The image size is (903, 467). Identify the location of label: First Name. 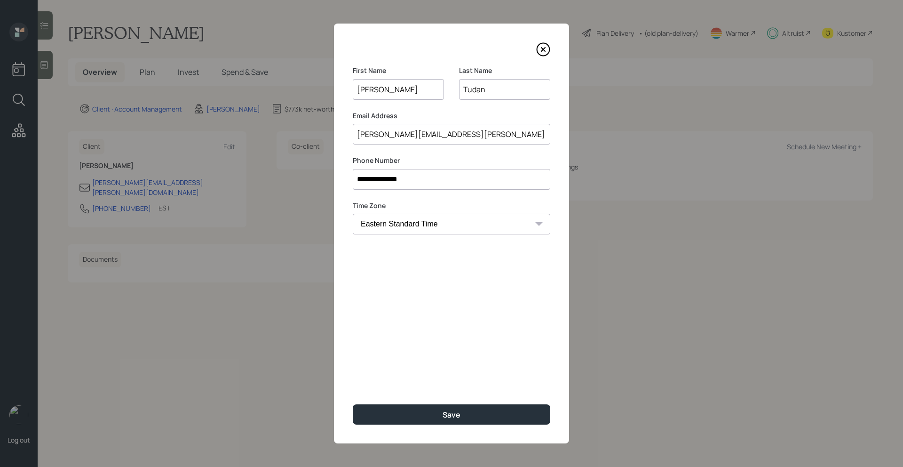
(398, 71).